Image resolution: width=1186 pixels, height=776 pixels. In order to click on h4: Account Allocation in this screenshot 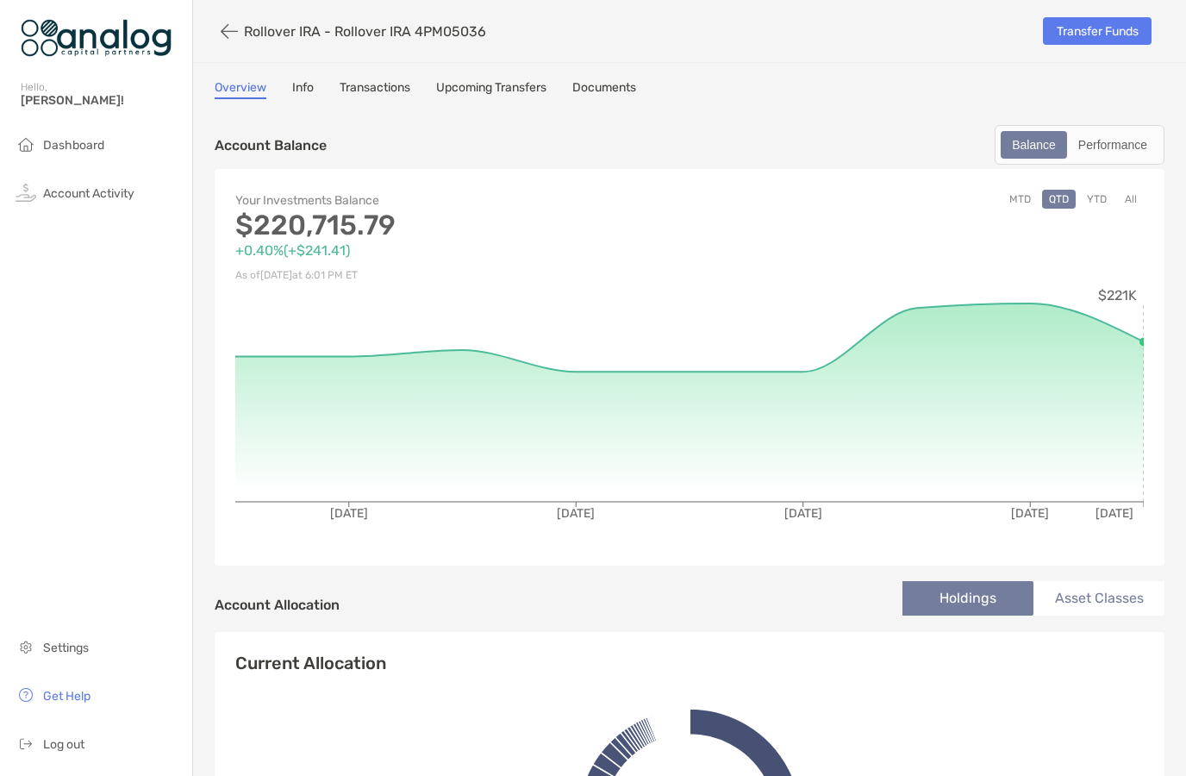, I will do `click(277, 604)`.